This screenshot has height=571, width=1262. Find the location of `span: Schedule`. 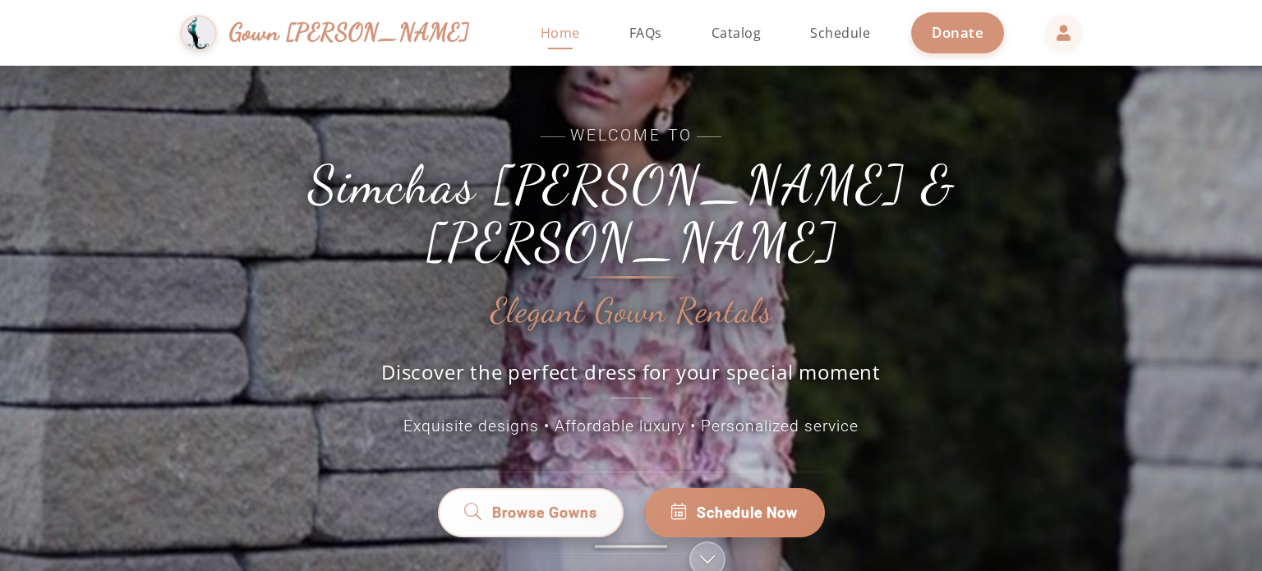

span: Schedule is located at coordinates (840, 33).